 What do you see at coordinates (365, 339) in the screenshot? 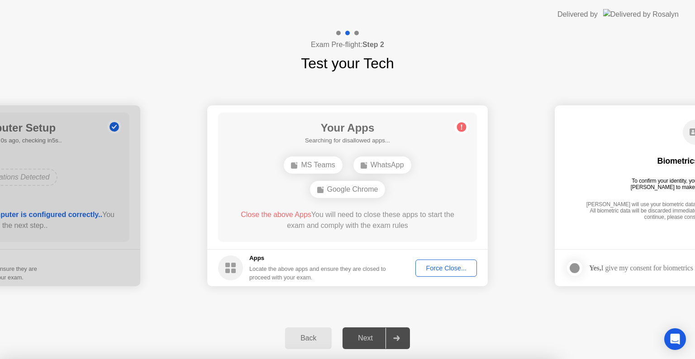
I see `div: Next` at bounding box center [365, 339].